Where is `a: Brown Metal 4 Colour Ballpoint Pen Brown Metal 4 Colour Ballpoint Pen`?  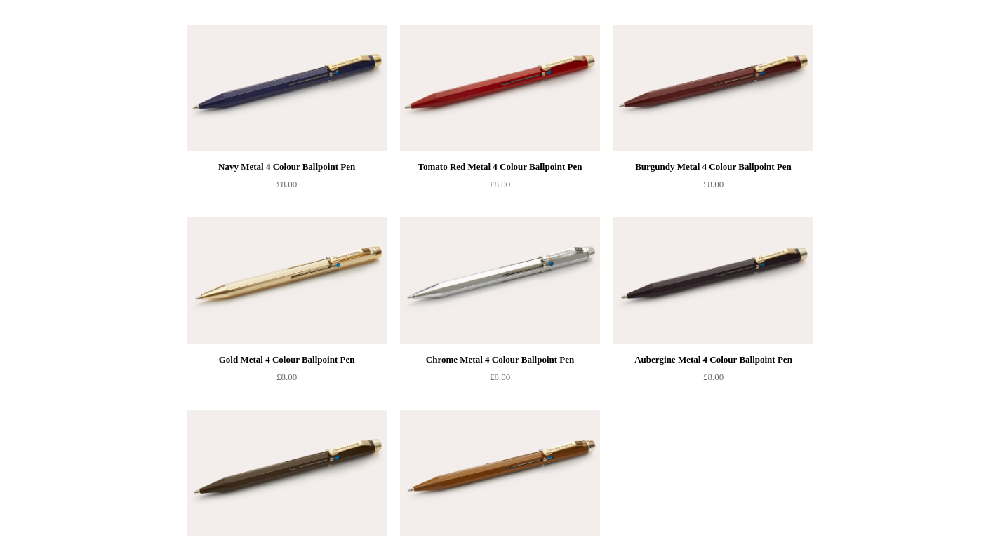 a: Brown Metal 4 Colour Ballpoint Pen Brown Metal 4 Colour Ballpoint Pen is located at coordinates (287, 473).